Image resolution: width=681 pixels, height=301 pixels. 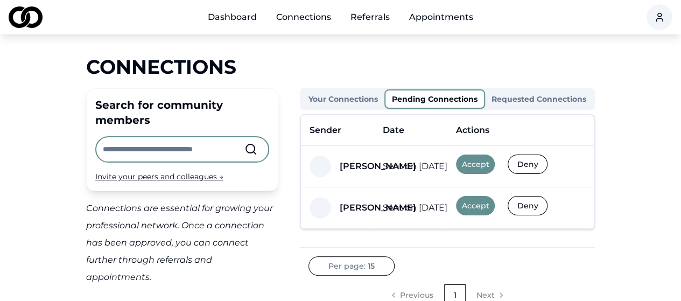 What do you see at coordinates (304, 17) in the screenshot?
I see `a: Connections` at bounding box center [304, 17].